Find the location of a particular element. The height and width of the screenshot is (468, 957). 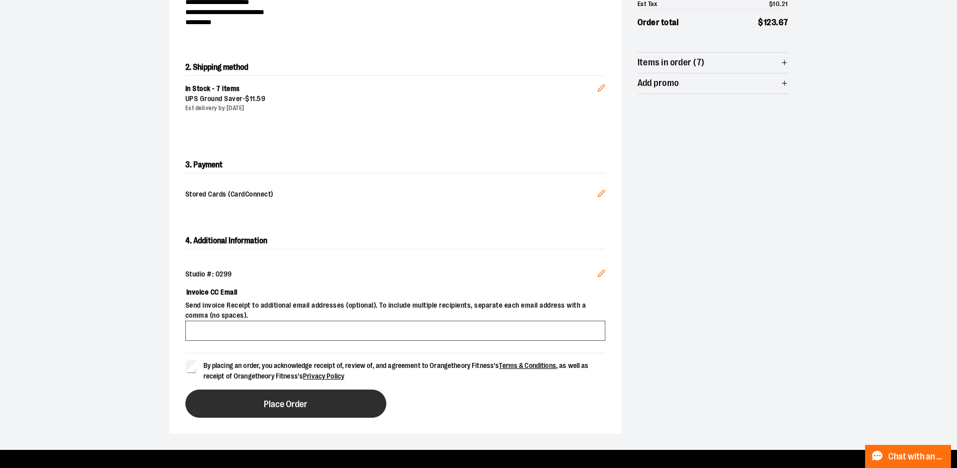

span: Add promo is located at coordinates (658, 83).